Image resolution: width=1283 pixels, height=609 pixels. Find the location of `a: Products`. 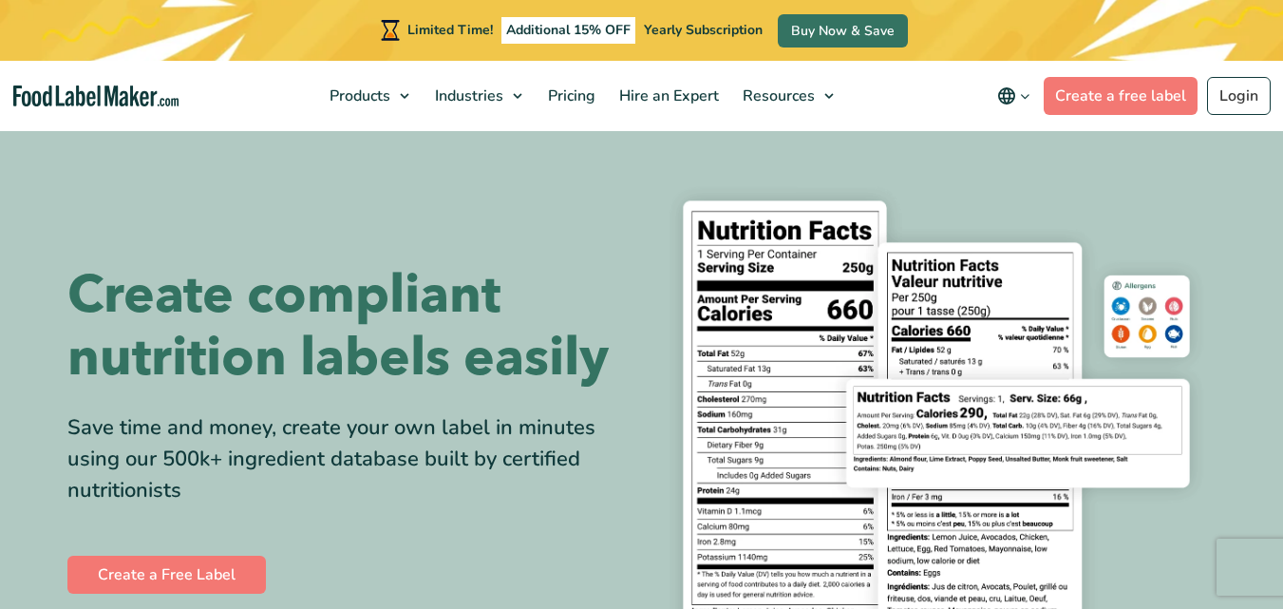

a: Products is located at coordinates (368, 96).